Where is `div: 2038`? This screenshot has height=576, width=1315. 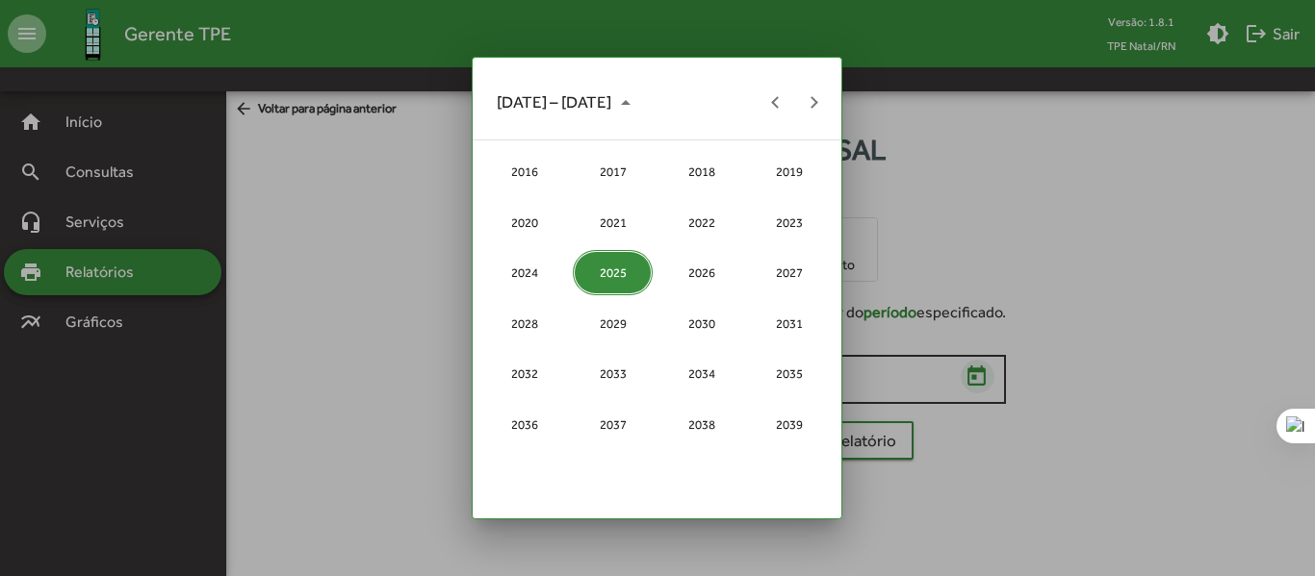
div: 2038 is located at coordinates (702, 424).